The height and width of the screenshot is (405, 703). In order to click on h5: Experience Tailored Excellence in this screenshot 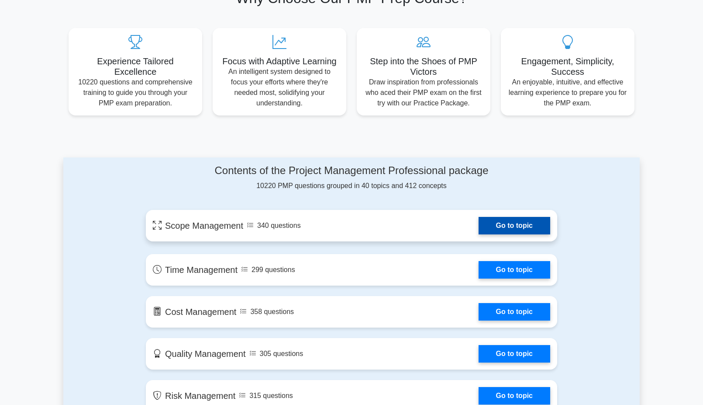, I will do `click(135, 66)`.